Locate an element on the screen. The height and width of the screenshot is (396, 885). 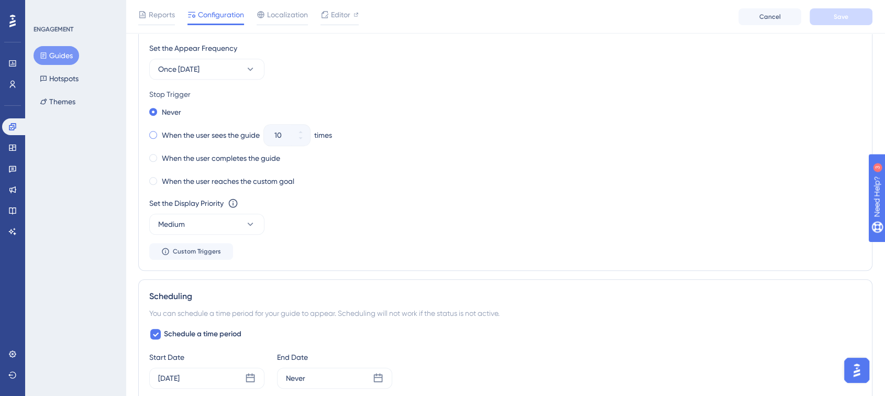
div: Start Date is located at coordinates (207, 357).